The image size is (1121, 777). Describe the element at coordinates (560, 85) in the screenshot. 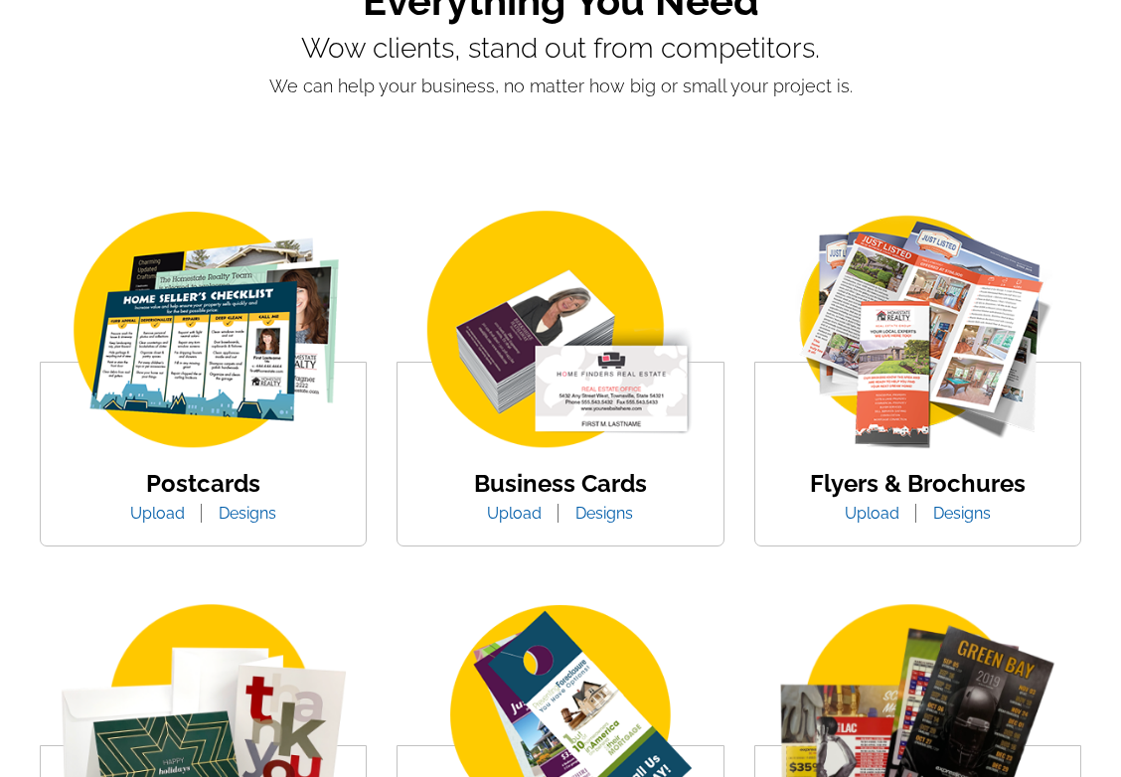

I see `p: We can help your business, no matter how big or small your project is.` at that location.